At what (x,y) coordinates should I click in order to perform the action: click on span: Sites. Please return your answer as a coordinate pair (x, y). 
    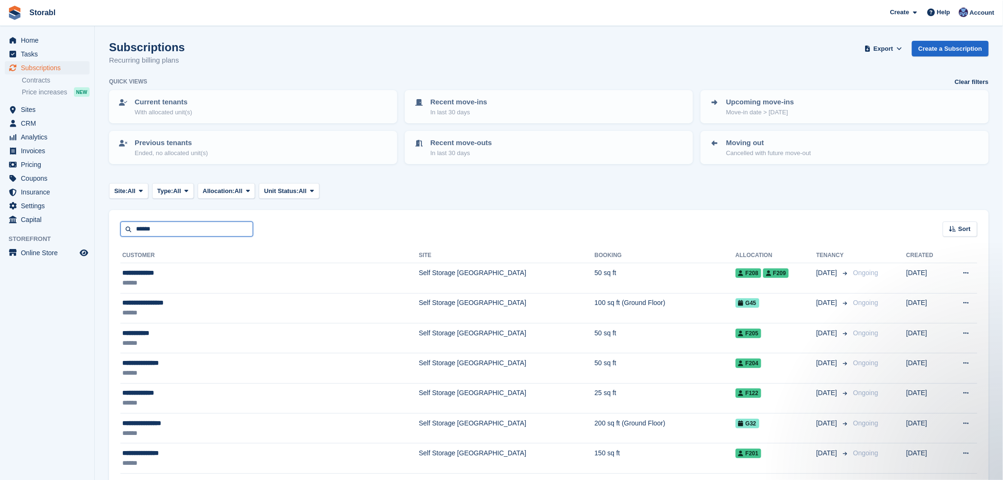
    Looking at the image, I should click on (49, 109).